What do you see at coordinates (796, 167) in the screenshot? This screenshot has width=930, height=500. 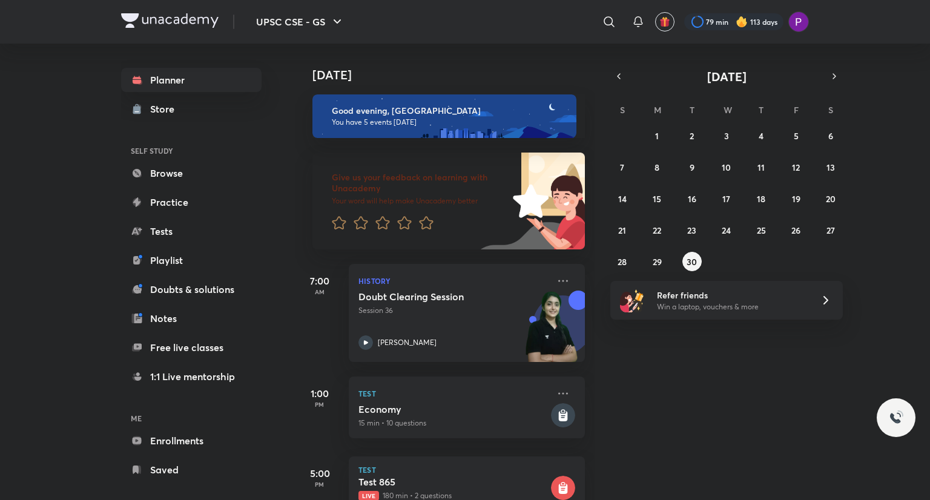 I see `abbr: September 12, 2025` at bounding box center [796, 167].